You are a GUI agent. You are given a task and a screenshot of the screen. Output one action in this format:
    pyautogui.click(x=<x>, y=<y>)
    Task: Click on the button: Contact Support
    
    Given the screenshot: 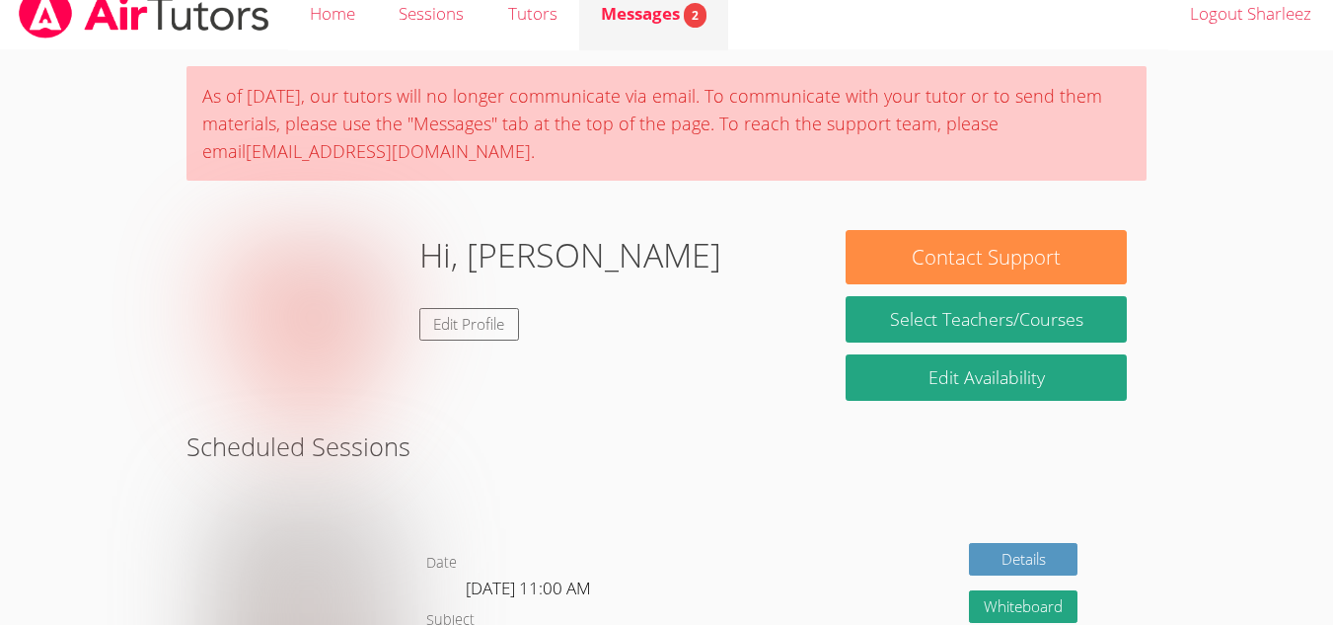 What is the action you would take?
    pyautogui.click(x=986, y=257)
    